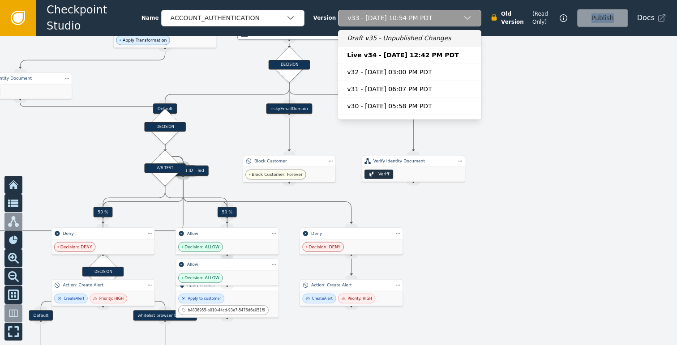  Describe the element at coordinates (515, 18) in the screenshot. I see `span: Old Version` at that location.